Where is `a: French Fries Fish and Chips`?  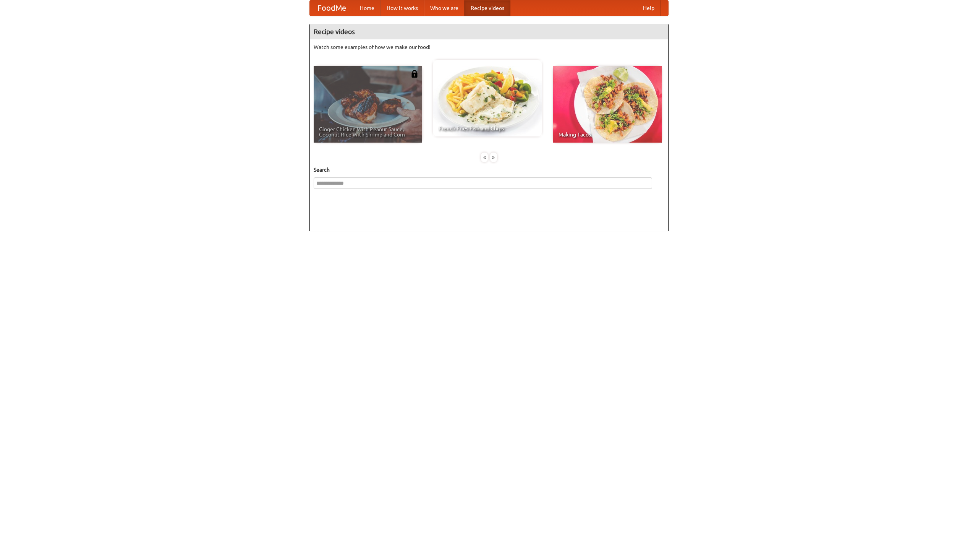 a: French Fries Fish and Chips is located at coordinates (488, 98).